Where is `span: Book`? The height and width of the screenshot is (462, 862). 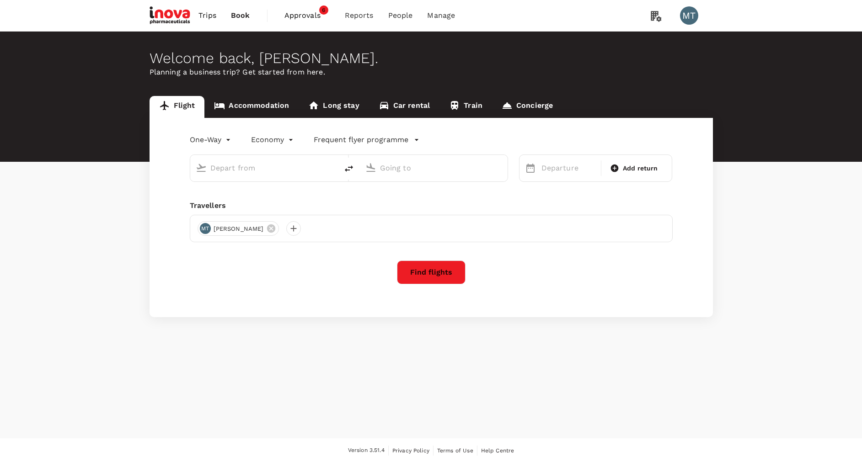
span: Book is located at coordinates (241, 16).